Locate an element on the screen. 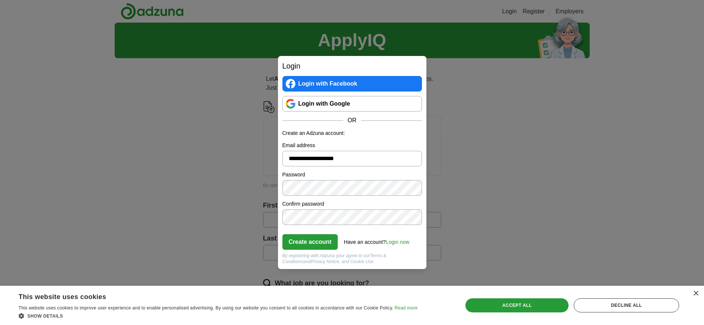  div: Accept all is located at coordinates (517, 306).